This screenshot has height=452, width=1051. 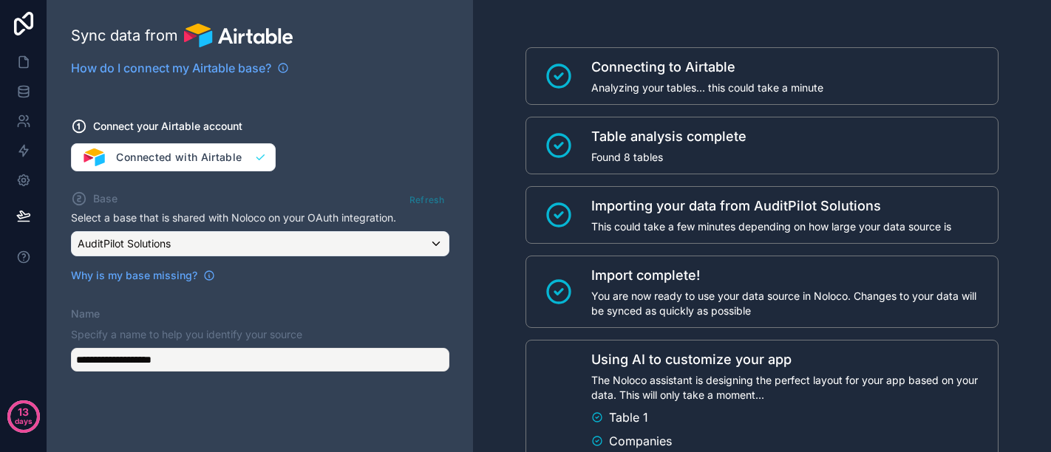 I want to click on span: Importing your data from AuditPilot Solutions, so click(x=771, y=206).